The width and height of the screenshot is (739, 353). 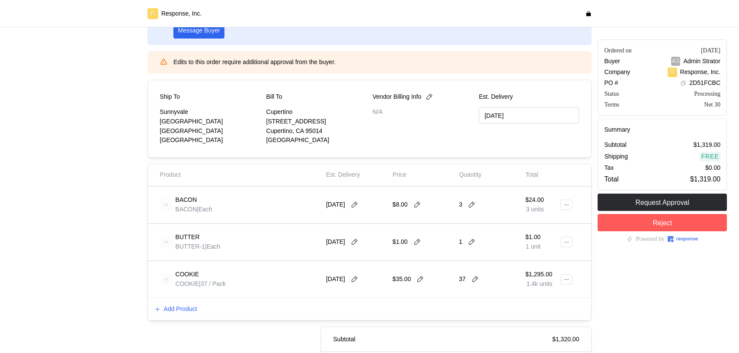 What do you see at coordinates (402, 279) in the screenshot?
I see `p: $35.00` at bounding box center [402, 279].